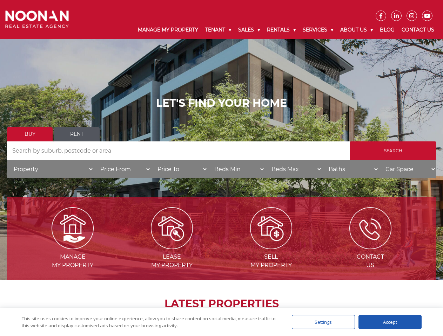 This screenshot has height=336, width=443. I want to click on a: Lease my property Leasemy Property, so click(172, 247).